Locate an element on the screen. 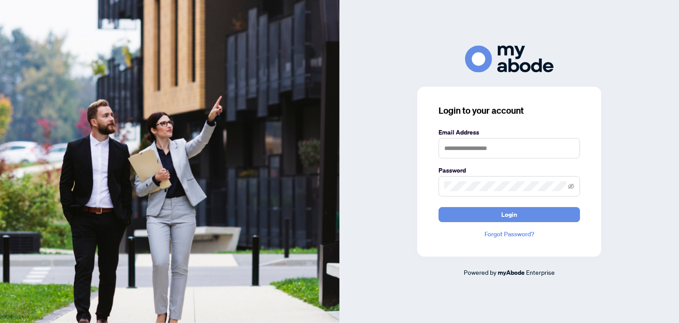 The image size is (679, 323). a: Forgot Password? is located at coordinates (509, 234).